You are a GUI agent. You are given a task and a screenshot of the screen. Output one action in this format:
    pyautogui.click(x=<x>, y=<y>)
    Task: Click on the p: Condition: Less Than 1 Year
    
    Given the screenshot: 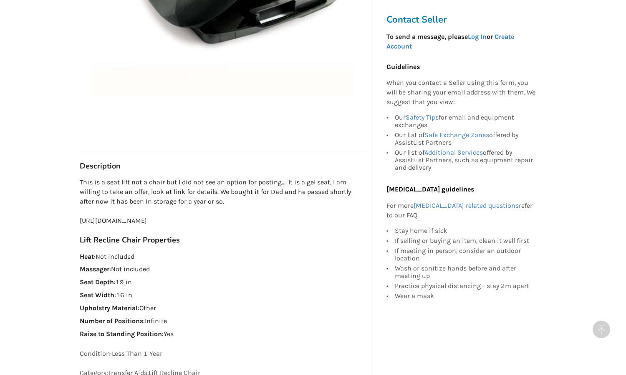 What is the action you would take?
    pyautogui.click(x=223, y=353)
    